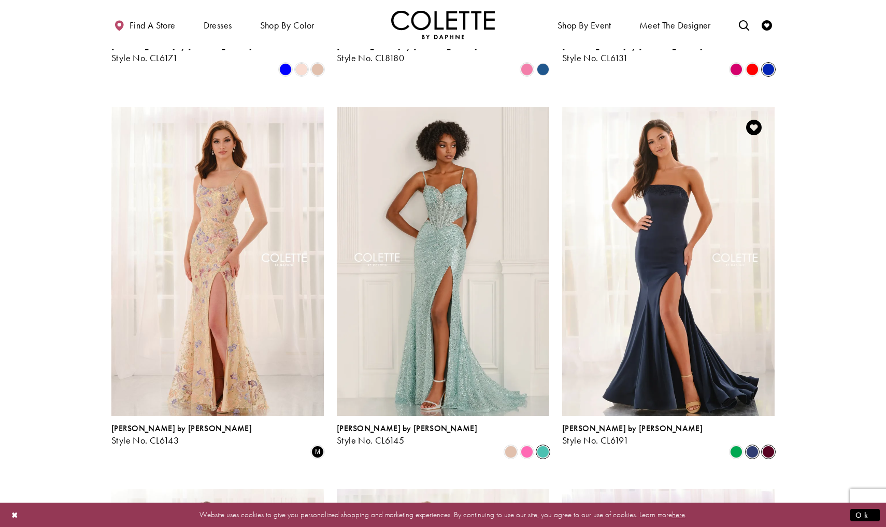 The width and height of the screenshot is (886, 527). Describe the element at coordinates (443, 261) in the screenshot. I see `a: Visit Colette by Daphne Style No. CL6145 Page` at that location.